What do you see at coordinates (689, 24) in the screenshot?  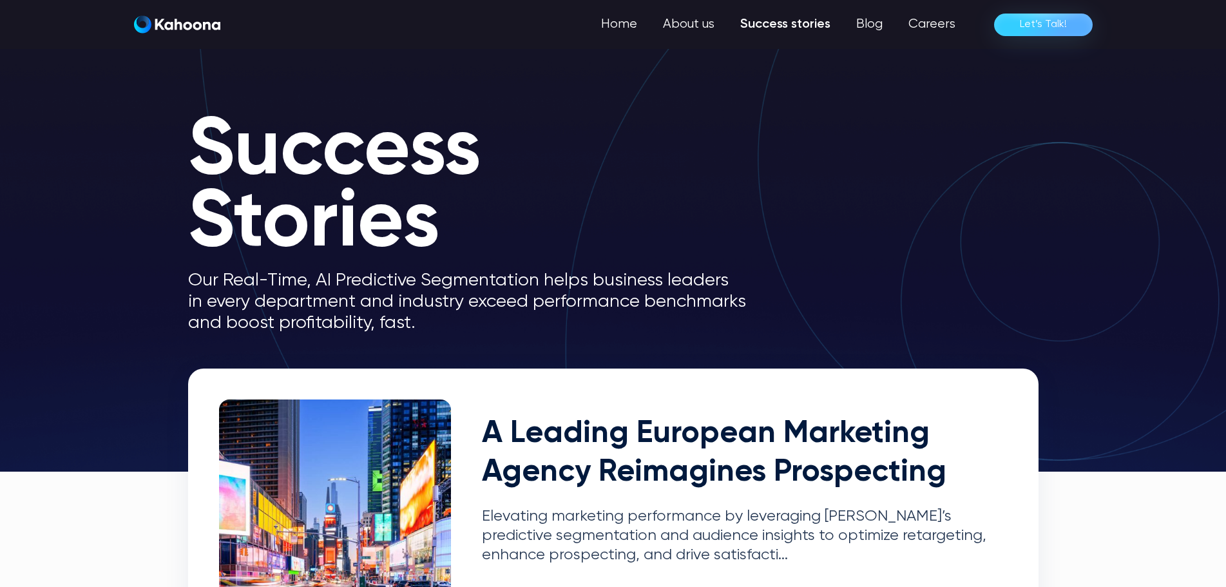 I see `a: About us` at bounding box center [689, 24].